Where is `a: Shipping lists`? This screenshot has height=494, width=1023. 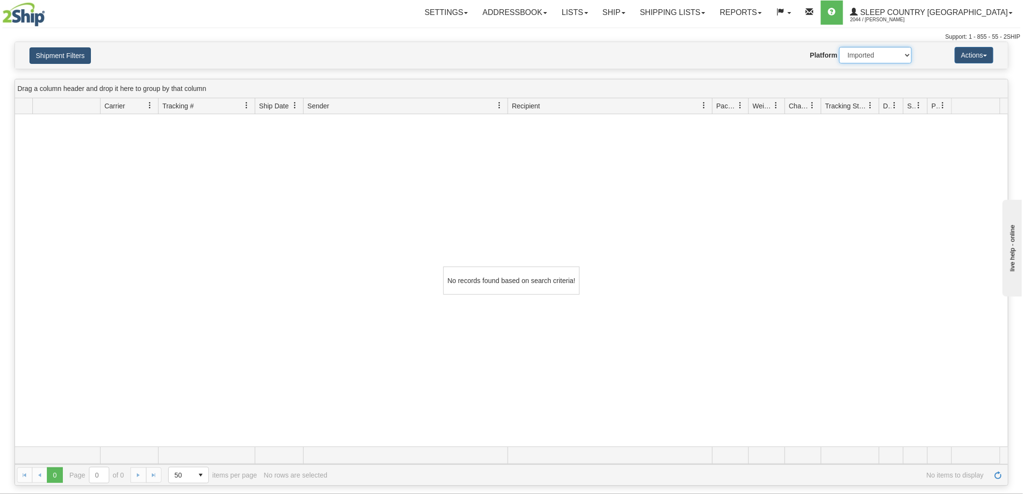
a: Shipping lists is located at coordinates (672, 13).